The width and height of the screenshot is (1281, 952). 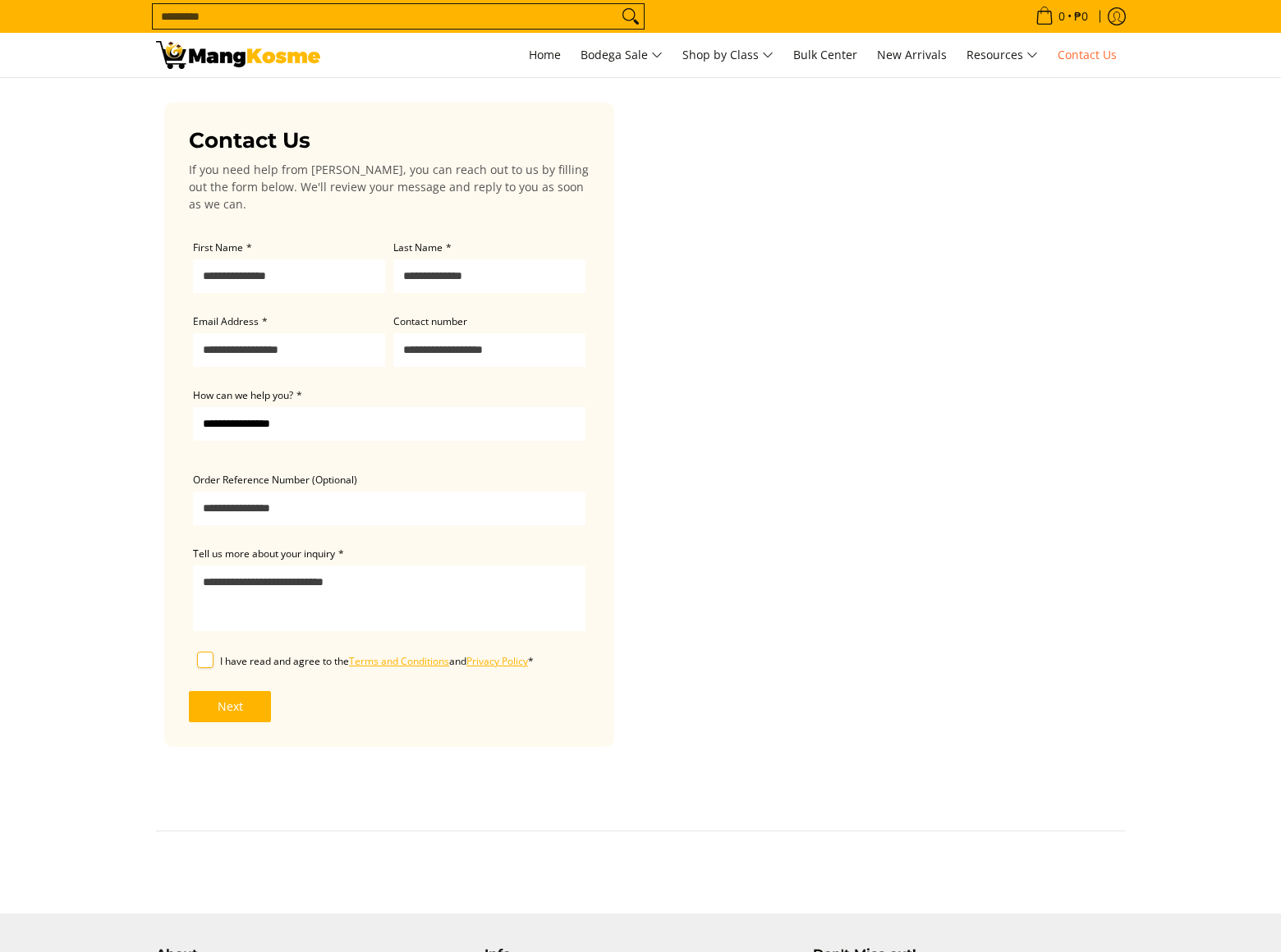 What do you see at coordinates (1087, 55) in the screenshot?
I see `a: Contact Us` at bounding box center [1087, 55].